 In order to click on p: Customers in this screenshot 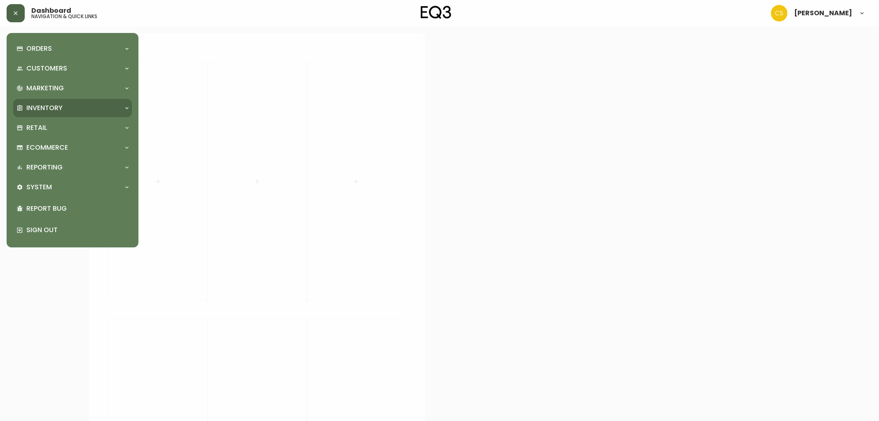, I will do `click(47, 68)`.